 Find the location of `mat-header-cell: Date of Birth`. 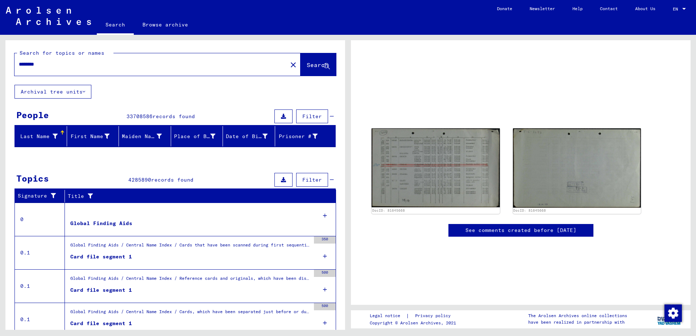

mat-header-cell: Date of Birth is located at coordinates (249, 136).